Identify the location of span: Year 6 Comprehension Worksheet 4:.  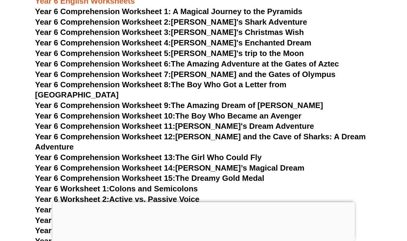
(103, 43).